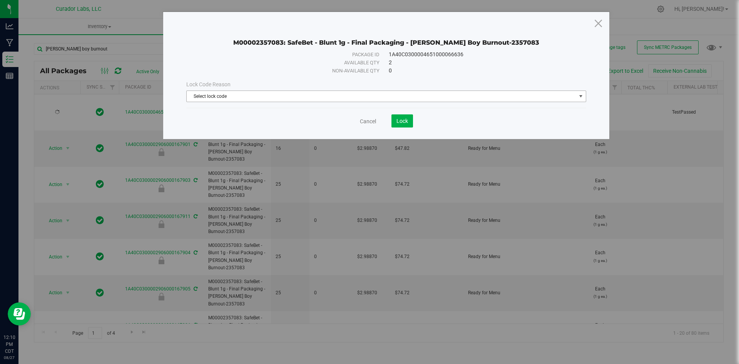 The image size is (739, 364). I want to click on span: Lock Code Reason, so click(208, 84).